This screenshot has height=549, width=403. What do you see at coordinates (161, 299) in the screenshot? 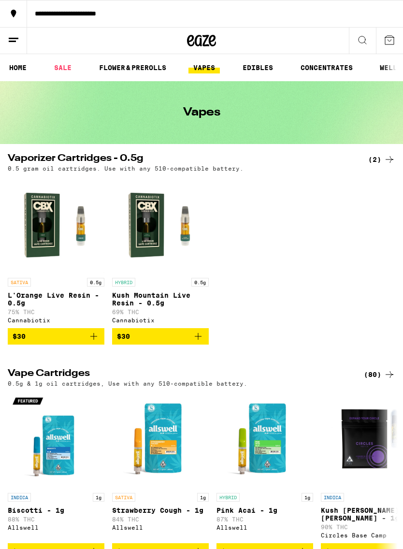
I see `p: Kush Mountain Live Resin - 0.5g` at bounding box center [161, 299].